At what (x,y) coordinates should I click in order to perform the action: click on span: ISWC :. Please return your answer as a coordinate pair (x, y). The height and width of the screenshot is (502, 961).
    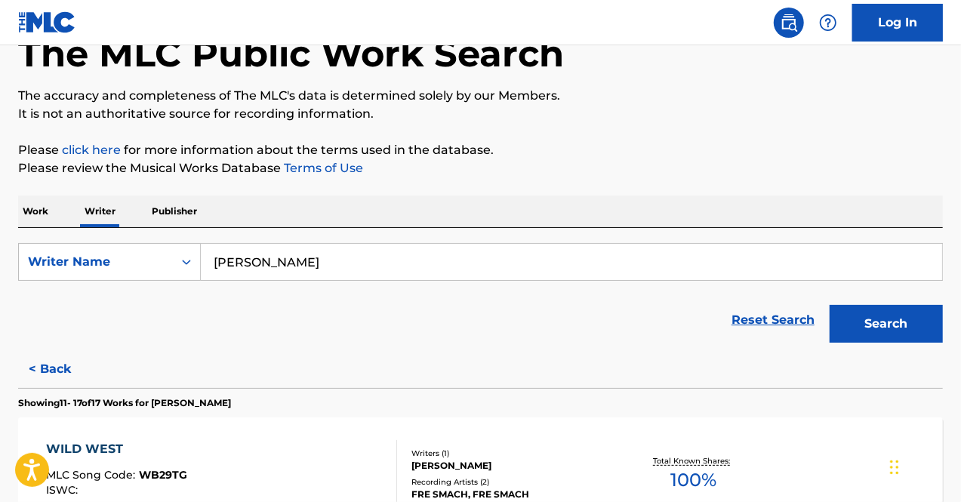
    Looking at the image, I should click on (63, 490).